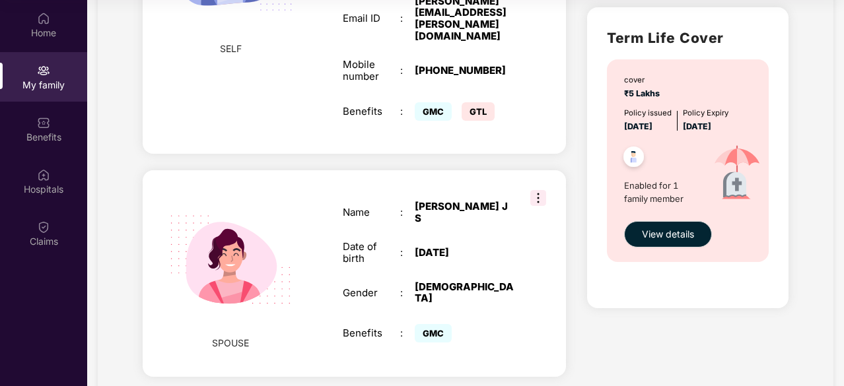 This screenshot has width=844, height=386. What do you see at coordinates (648, 113) in the screenshot?
I see `div: Policy issued` at bounding box center [648, 113].